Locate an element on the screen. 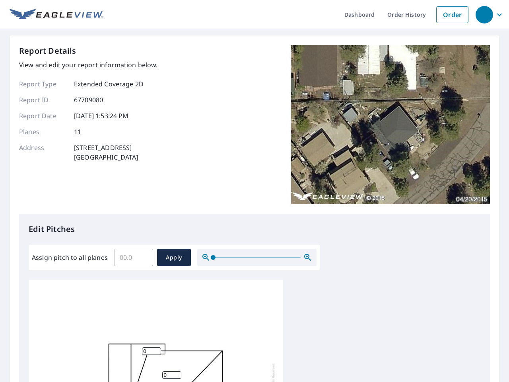 Image resolution: width=509 pixels, height=382 pixels. img: EV Logo is located at coordinates (56, 15).